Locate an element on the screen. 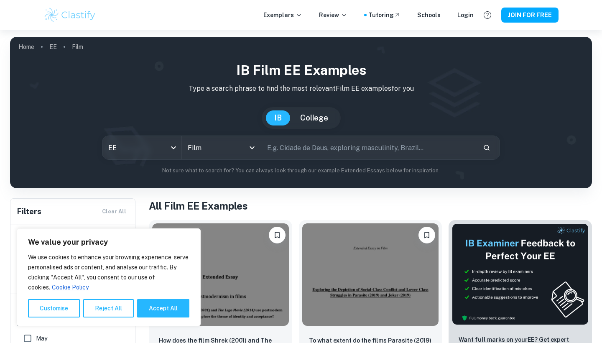  div: Schools is located at coordinates (429, 15).